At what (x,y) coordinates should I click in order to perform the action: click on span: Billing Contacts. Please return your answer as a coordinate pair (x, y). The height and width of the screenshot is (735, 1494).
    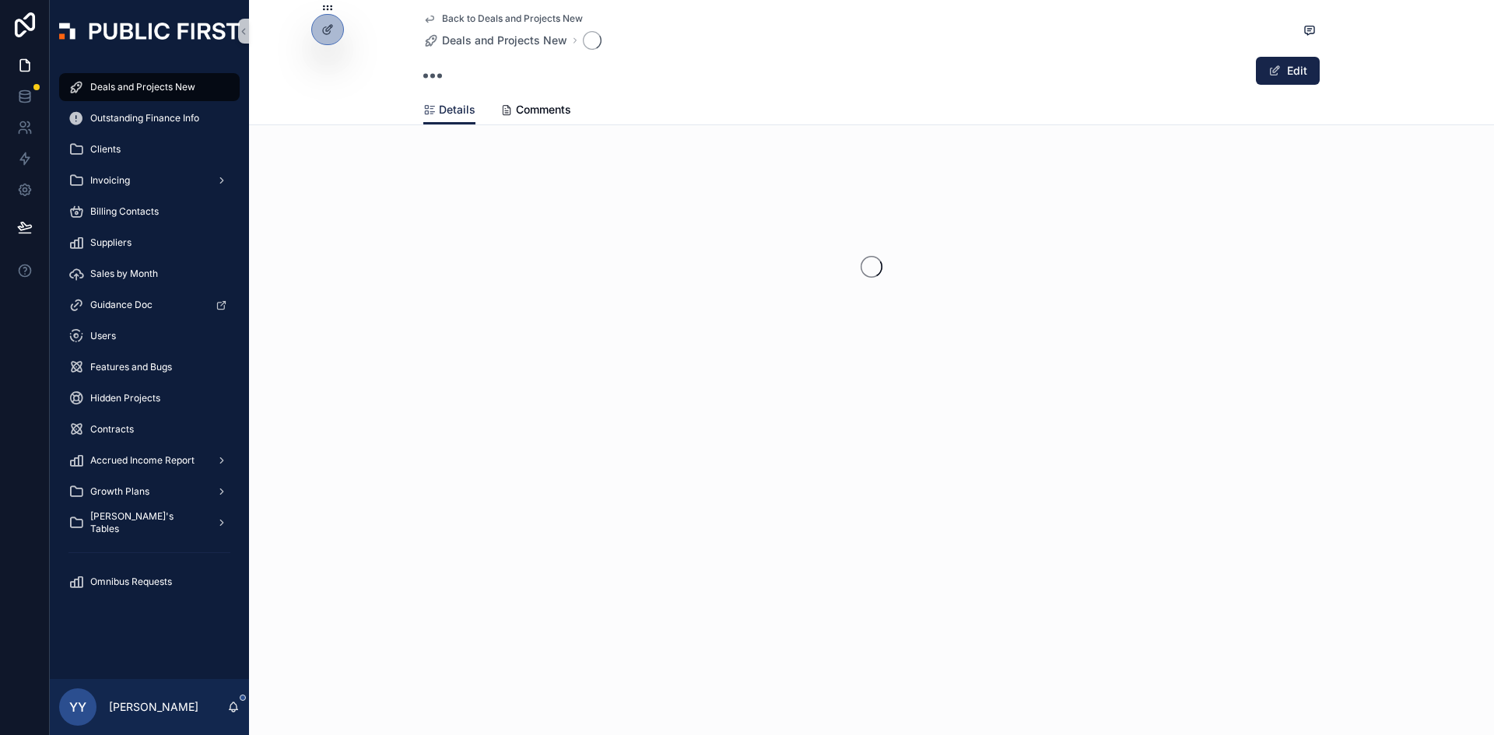
    Looking at the image, I should click on (124, 212).